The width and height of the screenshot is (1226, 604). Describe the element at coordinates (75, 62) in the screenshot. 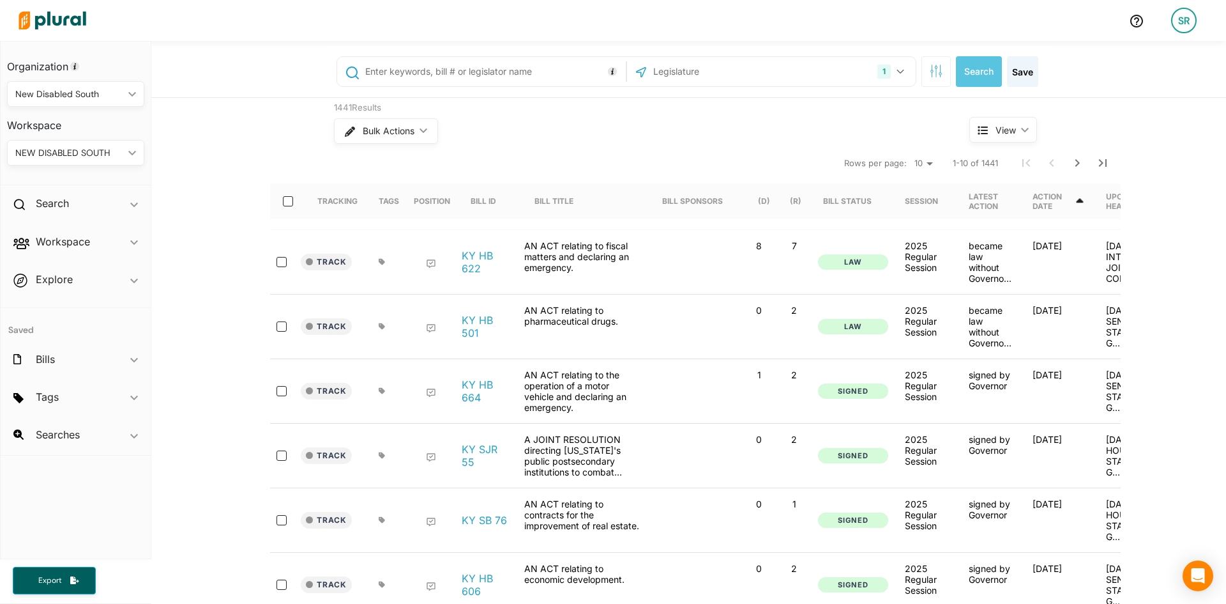

I see `h3: Organization` at that location.